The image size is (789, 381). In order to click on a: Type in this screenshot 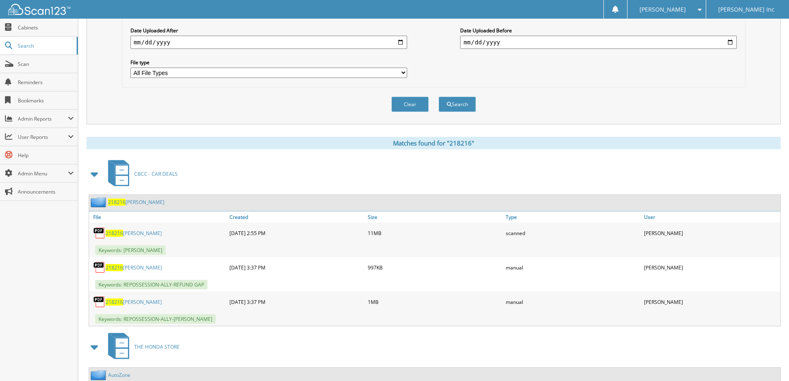, I will do `click(573, 217)`.